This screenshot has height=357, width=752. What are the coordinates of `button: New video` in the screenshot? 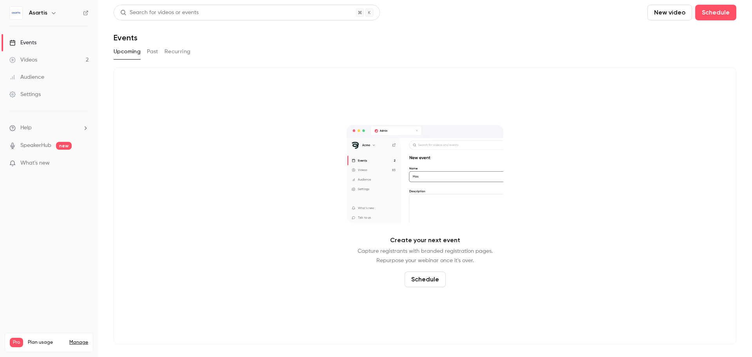 It's located at (670, 13).